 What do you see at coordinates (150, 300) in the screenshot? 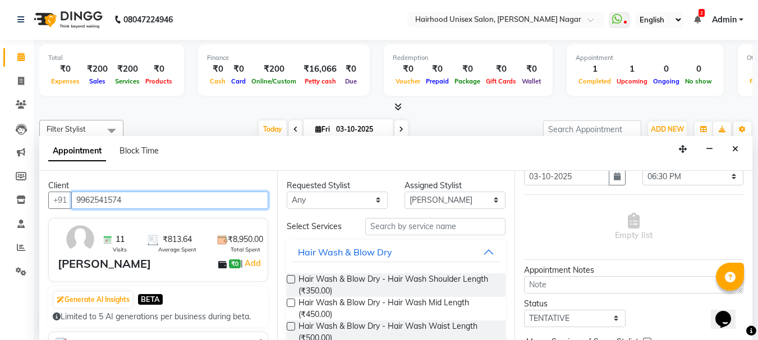
I see `span: BETA` at bounding box center [150, 300].